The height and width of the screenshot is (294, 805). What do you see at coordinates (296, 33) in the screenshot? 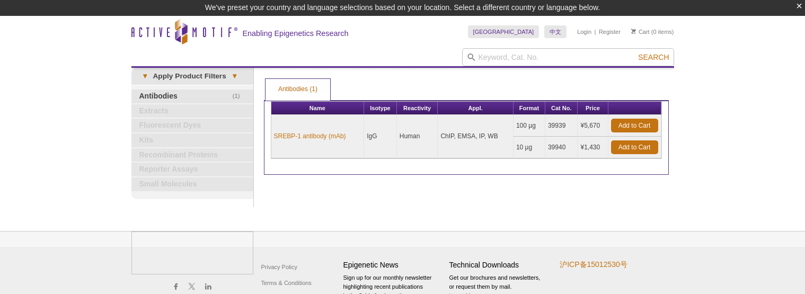
I see `h2: Enabling Epigenetics Research` at bounding box center [296, 33].